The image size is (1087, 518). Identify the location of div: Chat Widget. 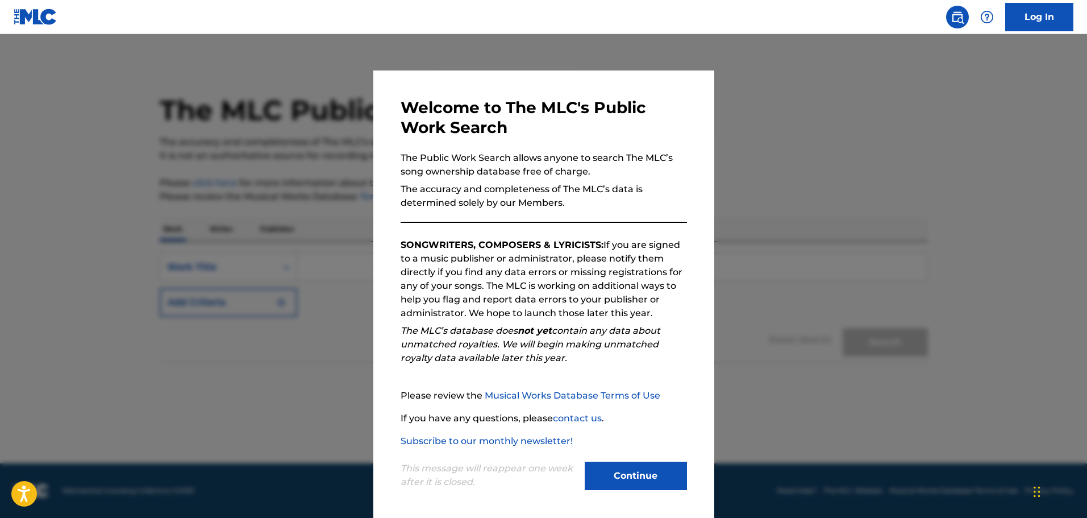
(1059, 490).